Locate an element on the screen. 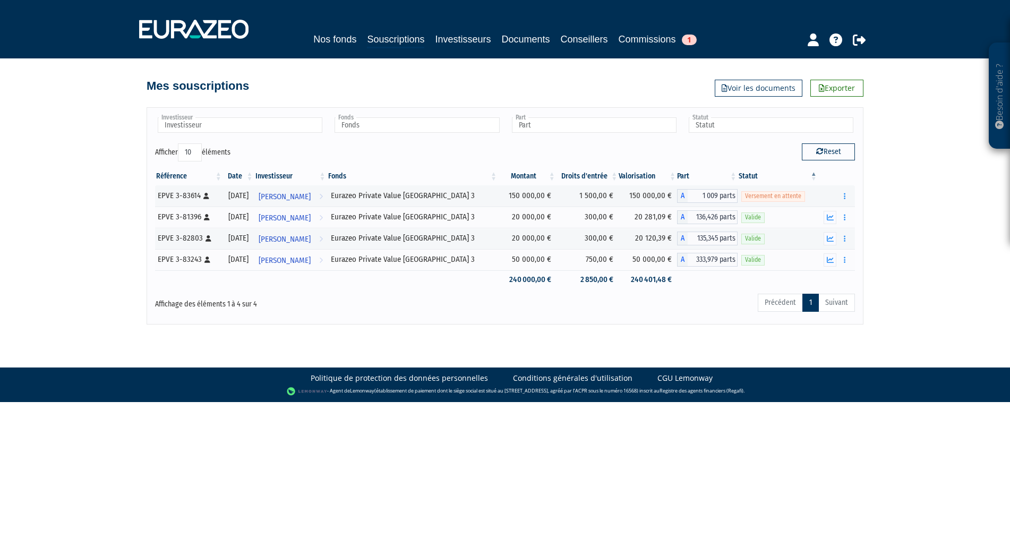  label: Afficher éléments is located at coordinates (193, 152).